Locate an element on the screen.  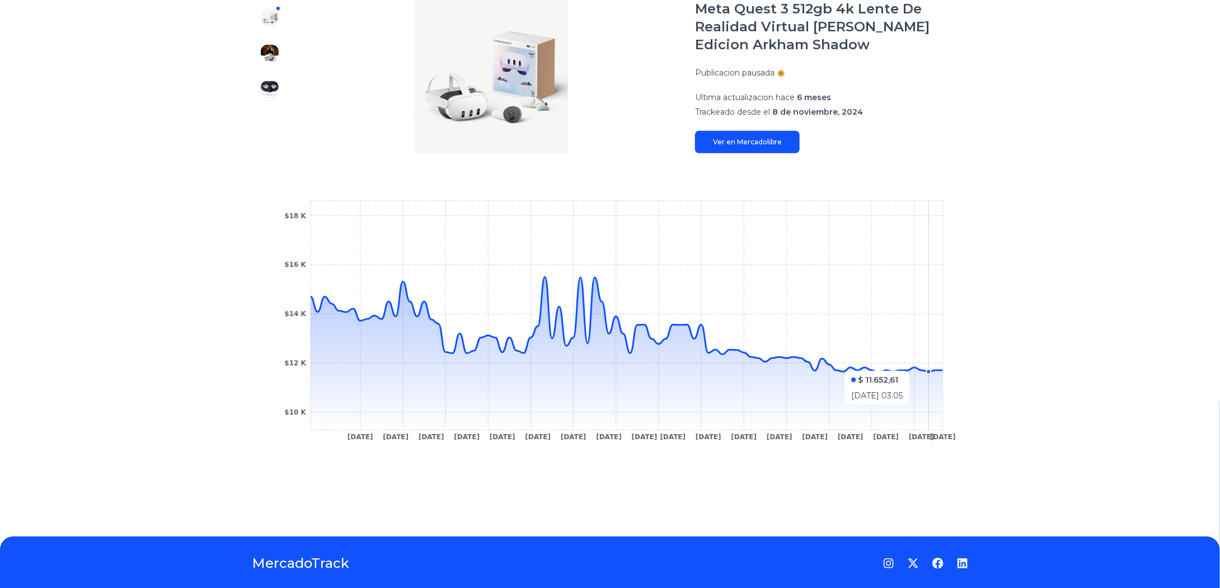
tspan: $16 K is located at coordinates (295, 265).